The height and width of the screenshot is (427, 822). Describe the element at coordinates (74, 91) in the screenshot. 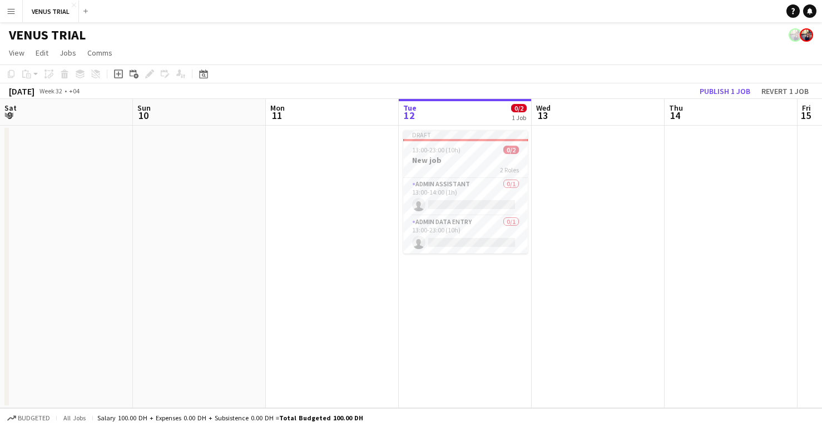

I see `div: +04` at that location.